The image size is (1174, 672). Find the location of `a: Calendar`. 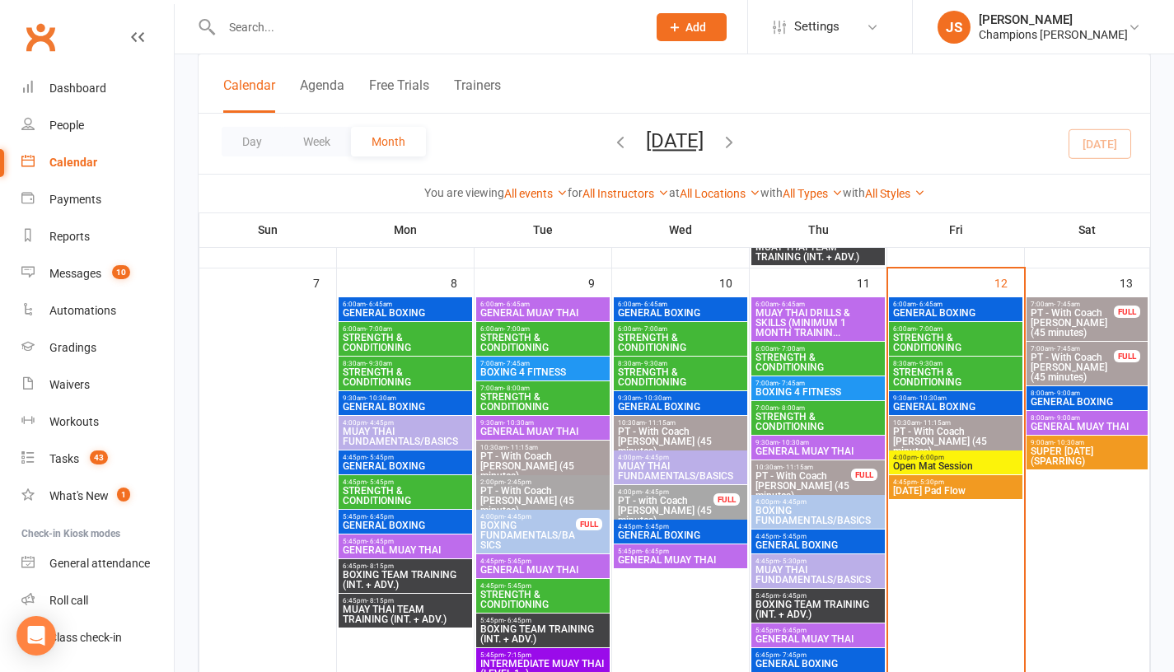

a: Calendar is located at coordinates (97, 162).